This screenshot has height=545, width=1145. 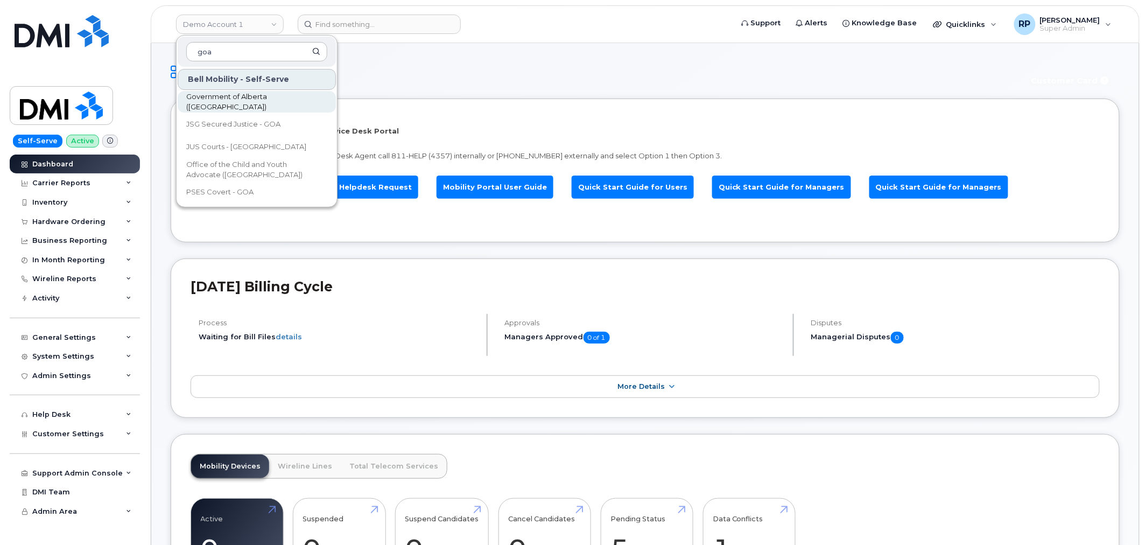 What do you see at coordinates (956, 338) in the screenshot?
I see `h5: Managerial Disputes` at bounding box center [956, 338].